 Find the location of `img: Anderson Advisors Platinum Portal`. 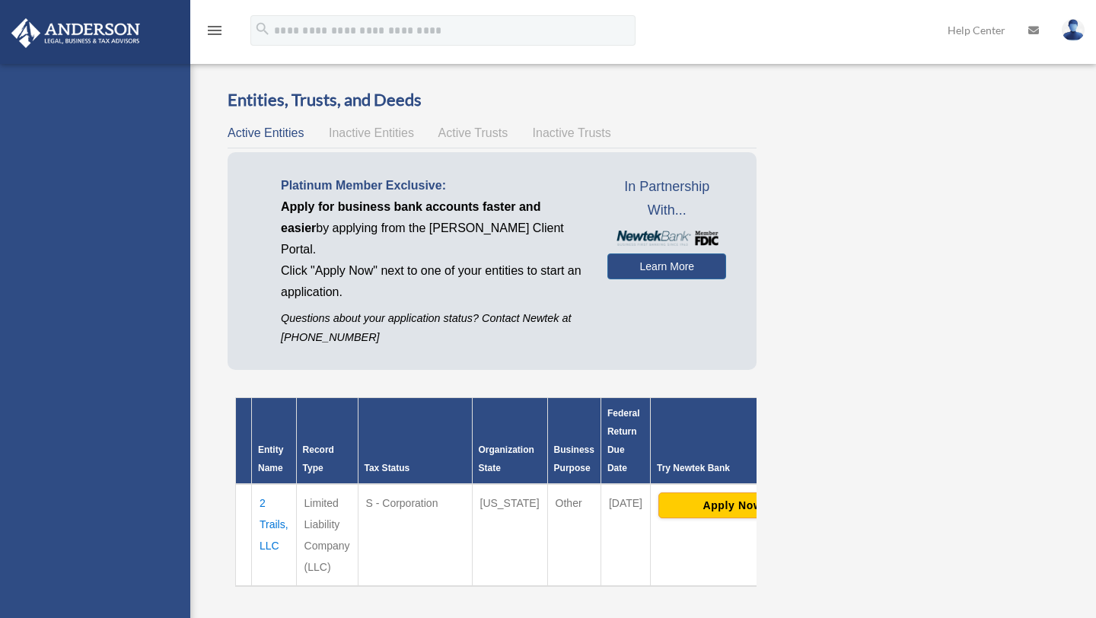

img: Anderson Advisors Platinum Portal is located at coordinates (75, 33).